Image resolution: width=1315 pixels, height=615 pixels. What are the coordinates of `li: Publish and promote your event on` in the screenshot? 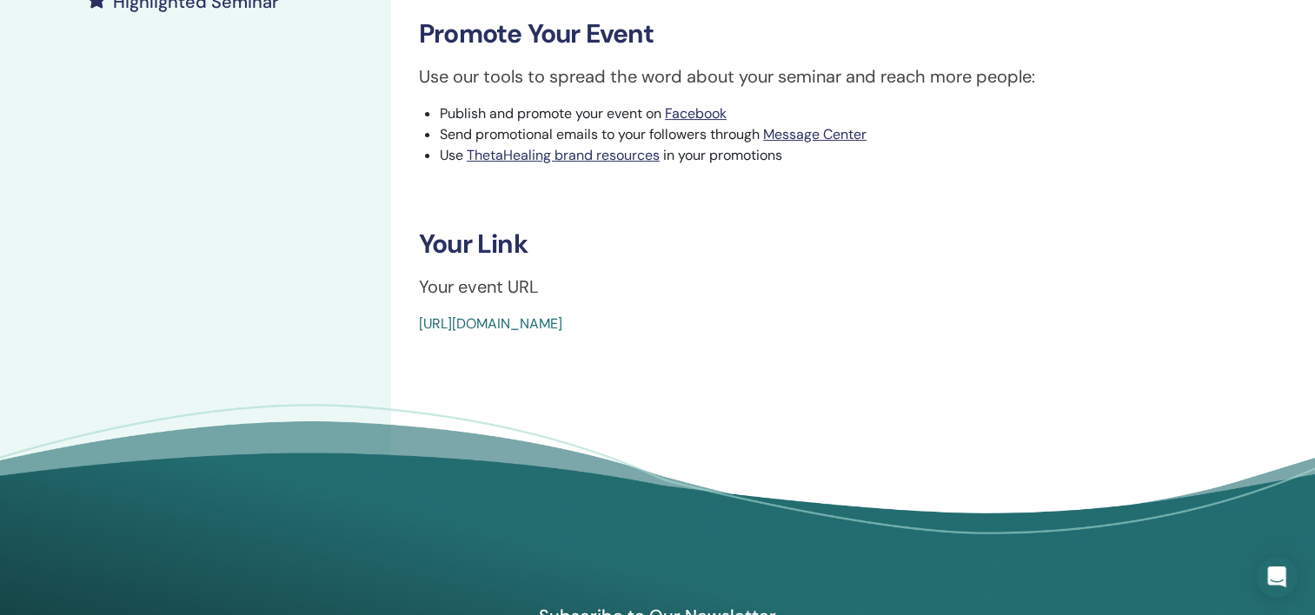 It's located at (840, 114).